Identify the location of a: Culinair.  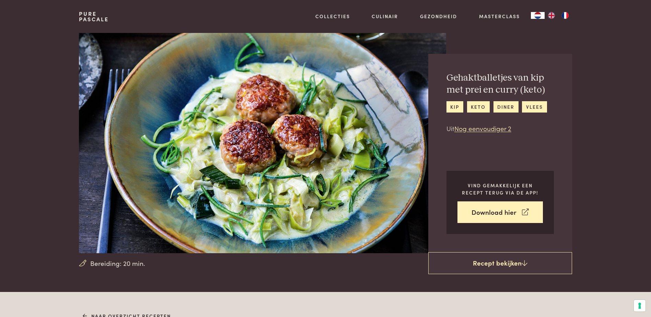
(385, 16).